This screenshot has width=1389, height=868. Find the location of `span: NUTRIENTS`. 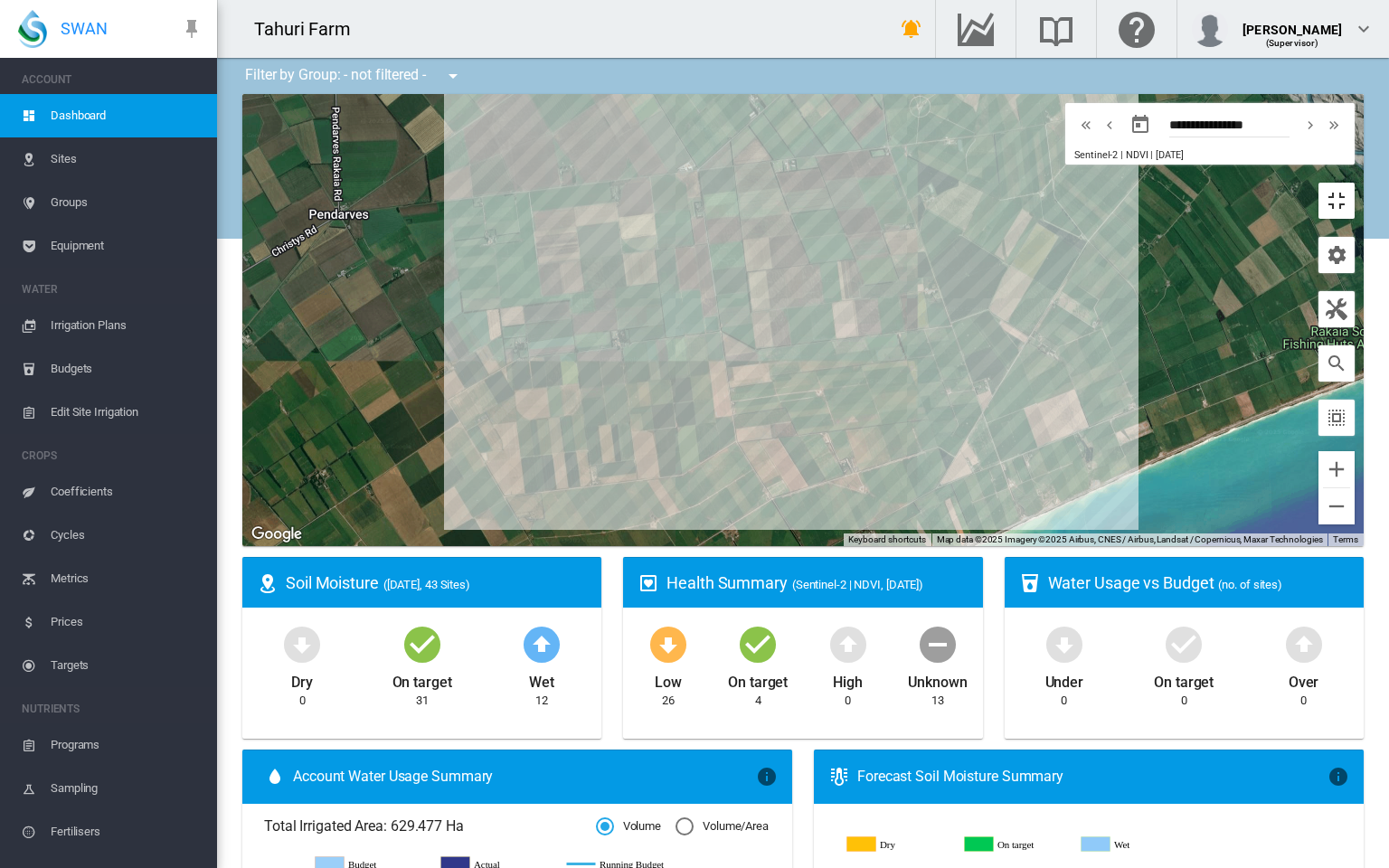

span: NUTRIENTS is located at coordinates (112, 709).